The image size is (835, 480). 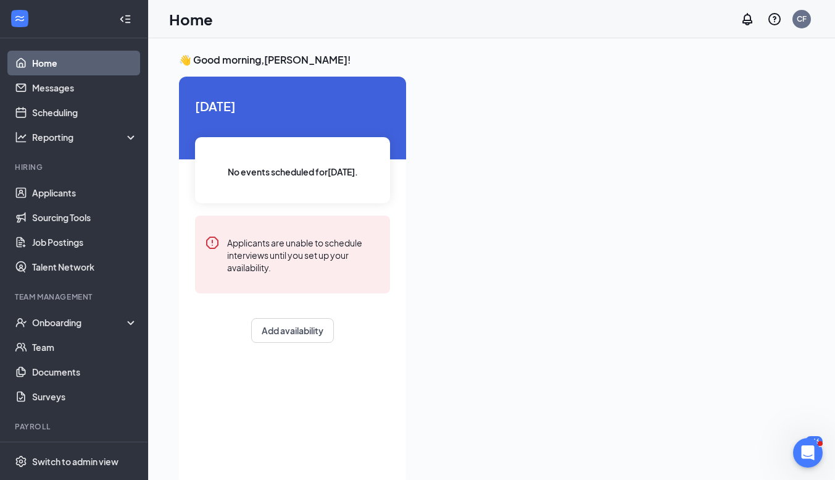 I want to click on svg: UserCheck, so click(x=21, y=322).